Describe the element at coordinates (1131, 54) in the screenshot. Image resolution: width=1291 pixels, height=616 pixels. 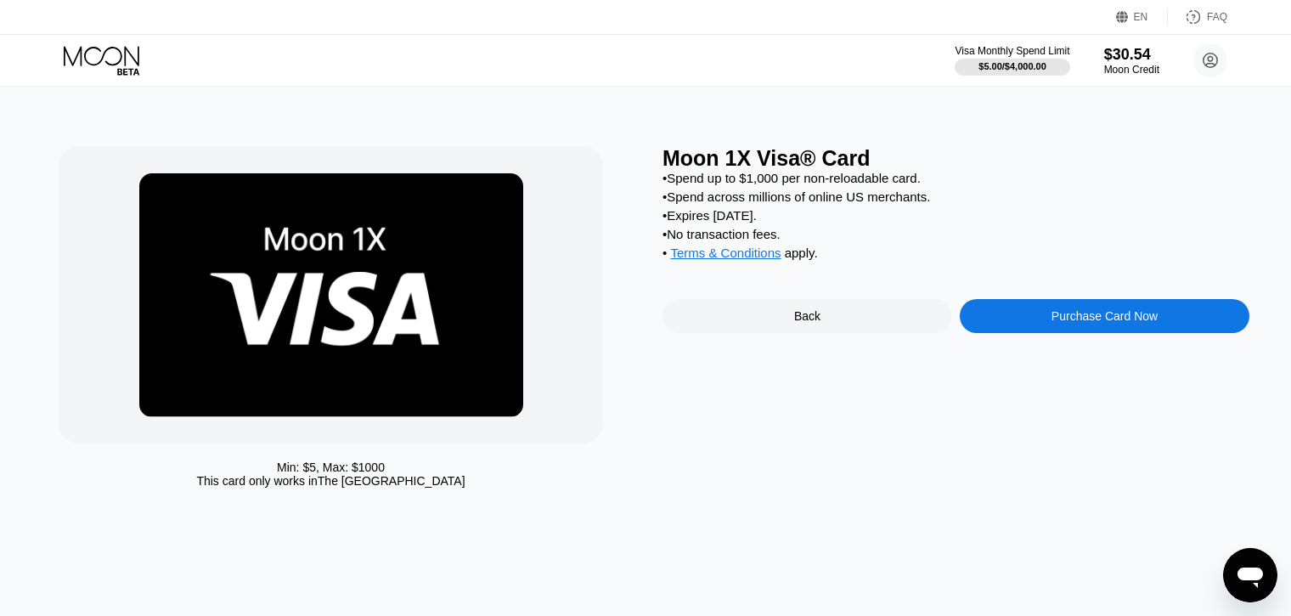
I see `div: $30.54` at that location.